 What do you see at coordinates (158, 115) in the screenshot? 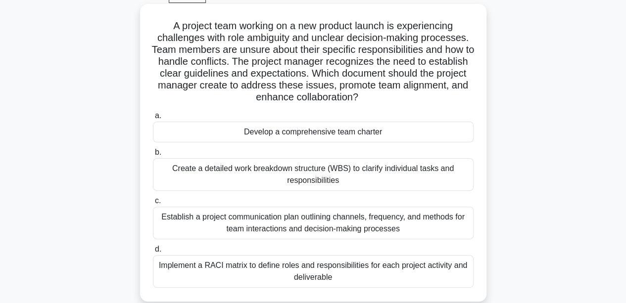
I see `span: a.` at bounding box center [158, 115].